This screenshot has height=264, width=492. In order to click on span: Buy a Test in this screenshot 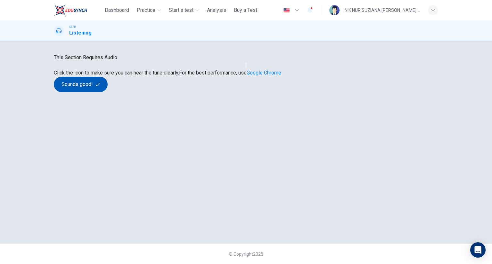, I will do `click(245, 10)`.